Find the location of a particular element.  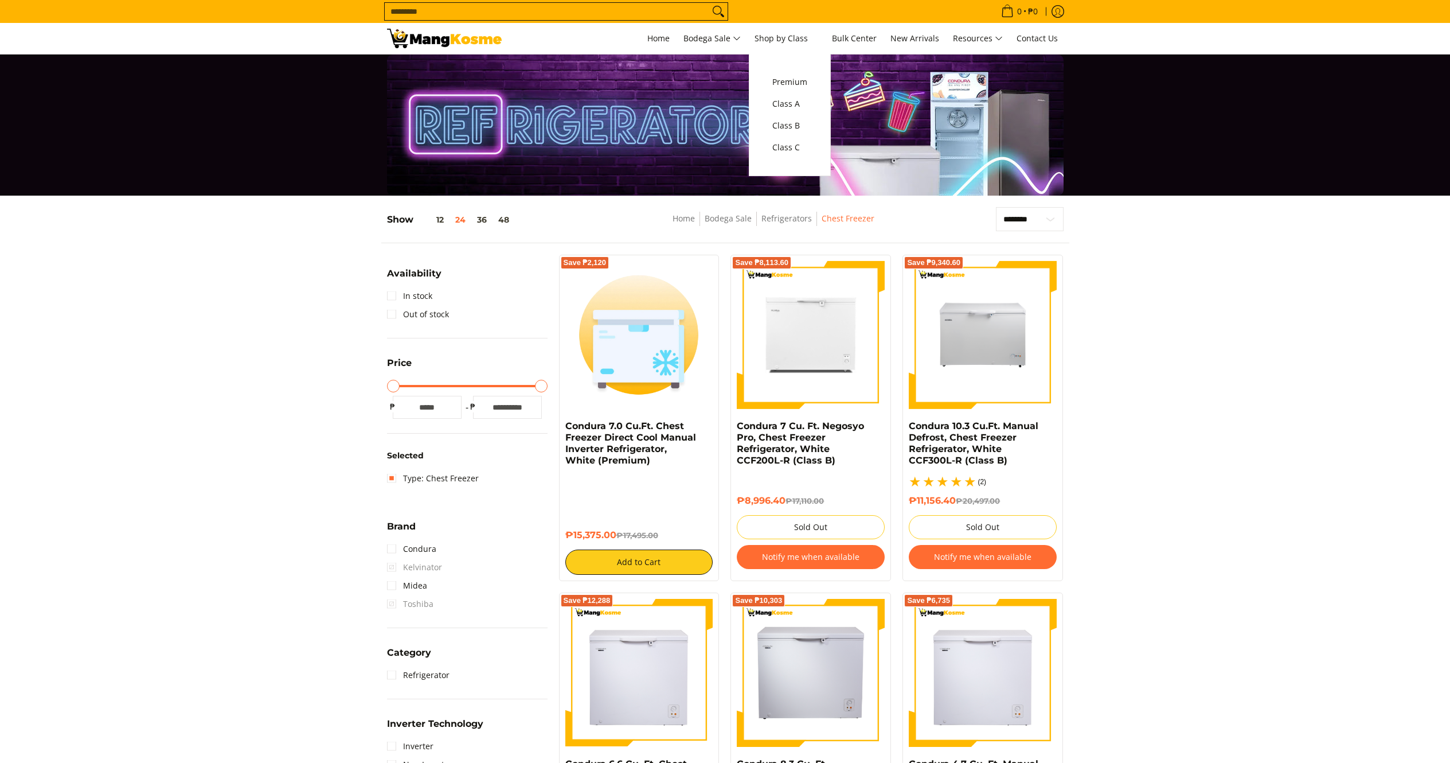

a: Midea is located at coordinates (407, 586).